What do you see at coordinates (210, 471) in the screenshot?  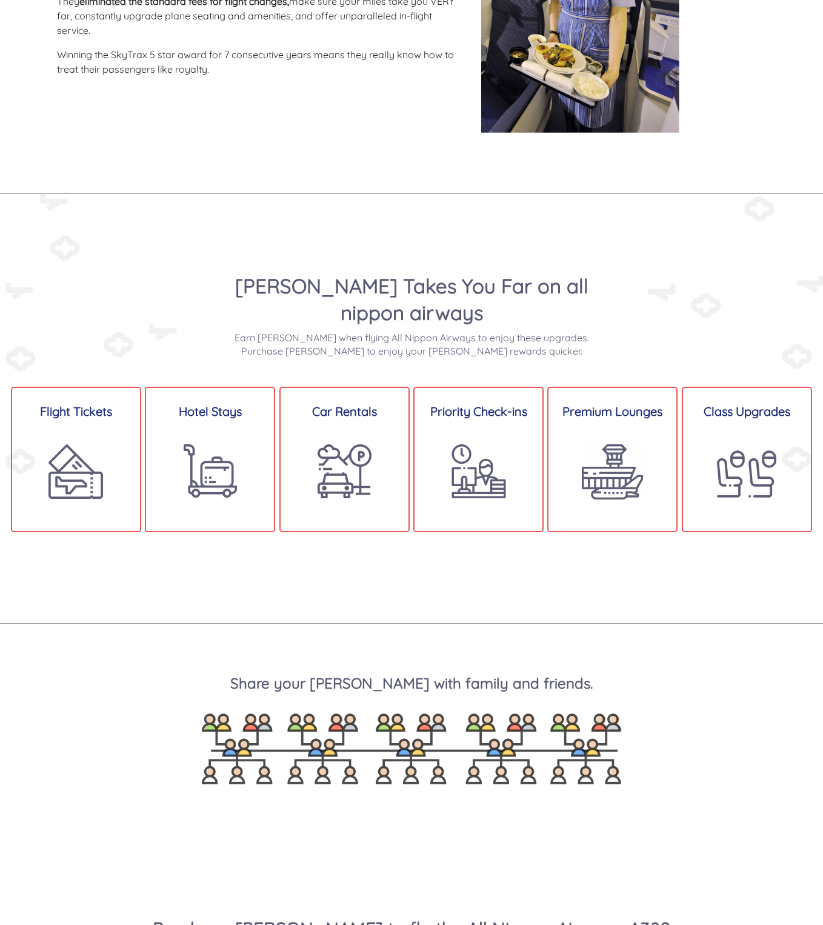 I see `img: Hotel Stays` at bounding box center [210, 471].